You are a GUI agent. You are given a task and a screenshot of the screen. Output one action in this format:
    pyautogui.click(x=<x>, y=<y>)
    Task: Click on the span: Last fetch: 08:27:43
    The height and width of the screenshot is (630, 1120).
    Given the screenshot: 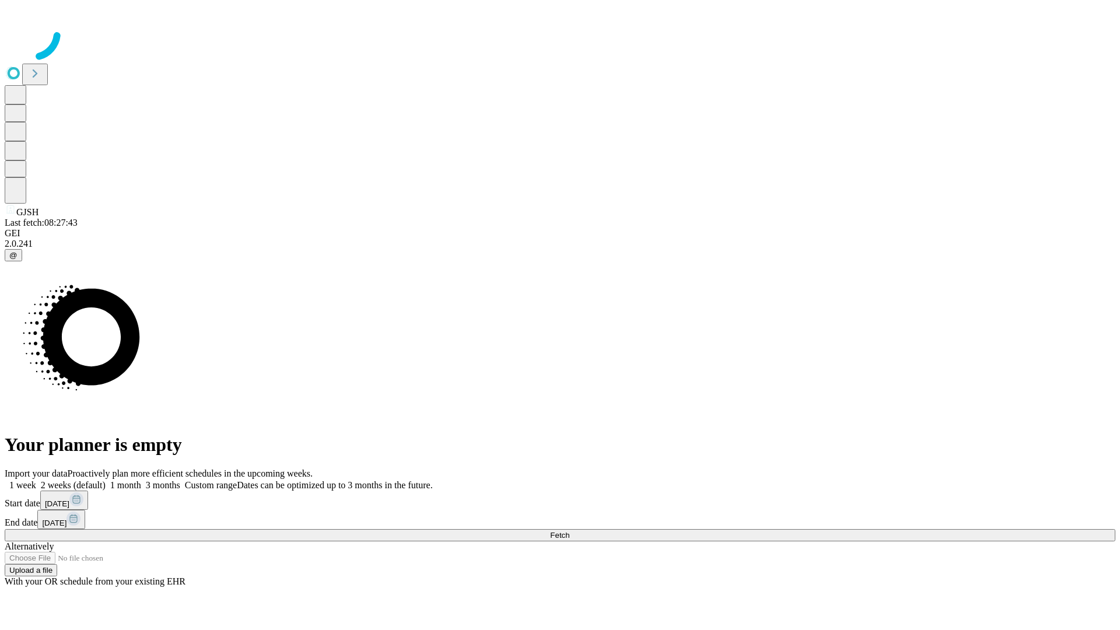 What is the action you would take?
    pyautogui.click(x=41, y=222)
    